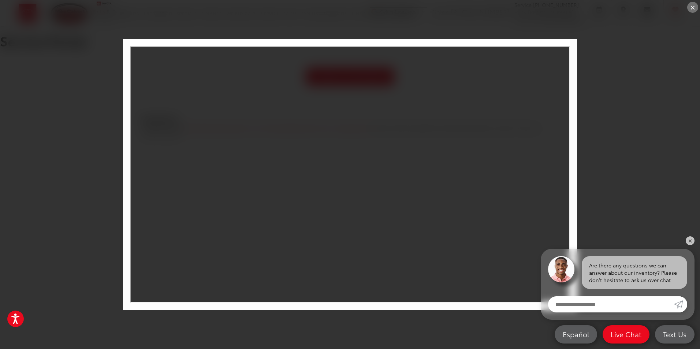  Describe the element at coordinates (576, 335) in the screenshot. I see `a: Español` at that location.